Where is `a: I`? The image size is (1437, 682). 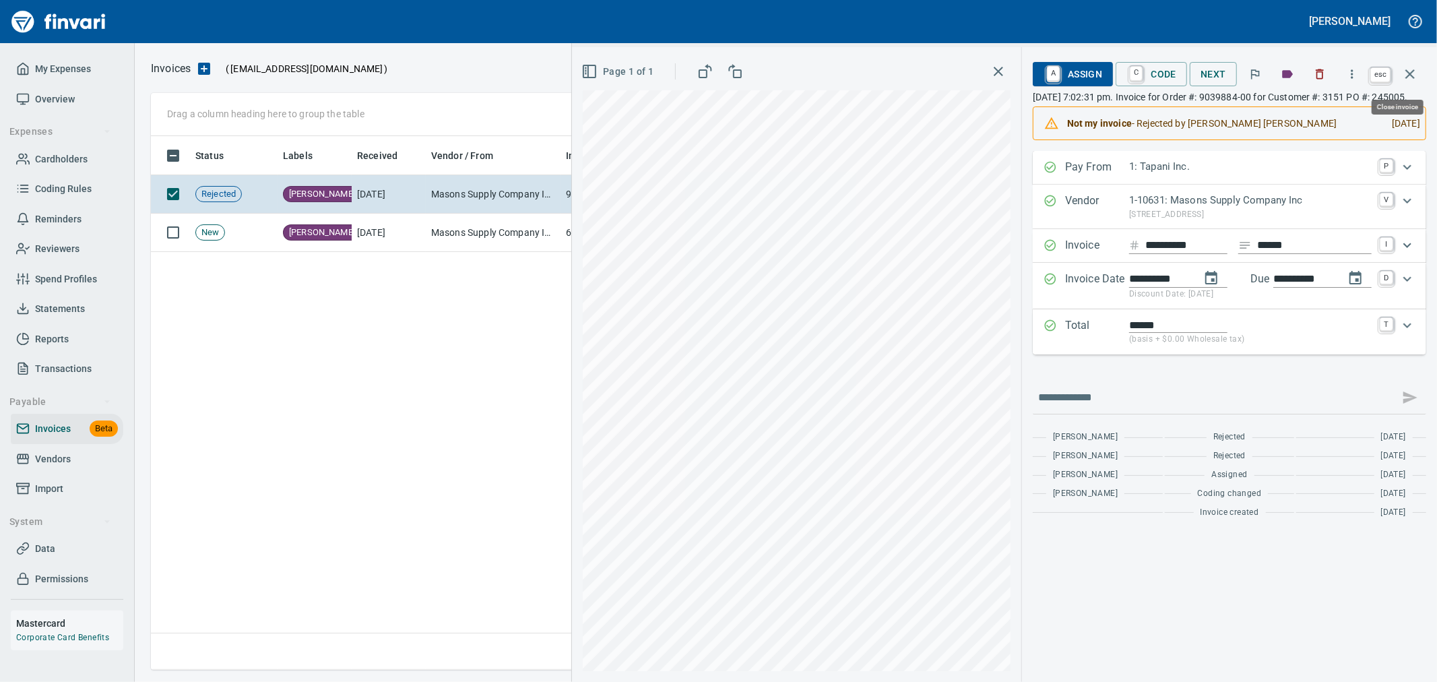 a: I is located at coordinates (1387, 244).